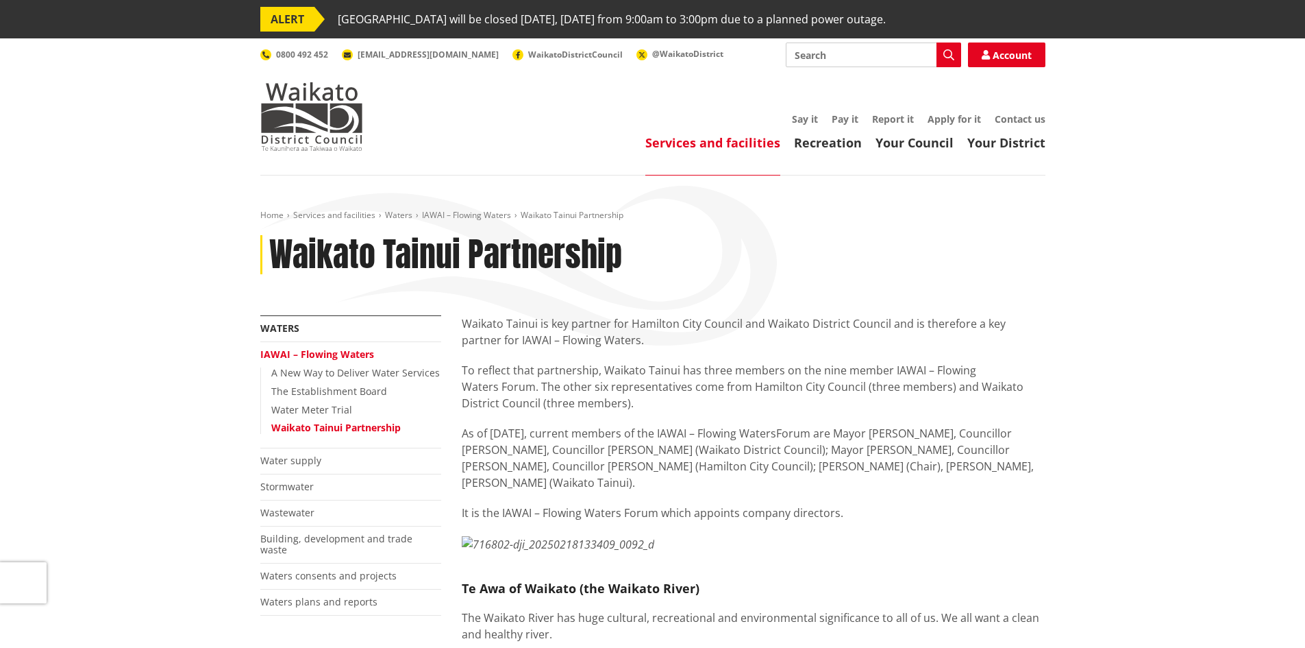  What do you see at coordinates (356, 372) in the screenshot?
I see `a: A New Way to Deliver Water Services` at bounding box center [356, 372].